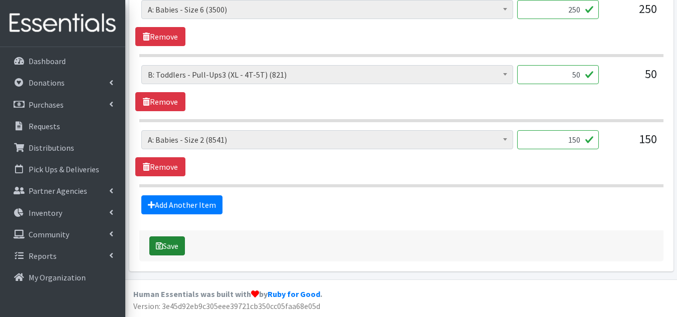 The image size is (677, 317). What do you see at coordinates (51, 148) in the screenshot?
I see `p: Distributions` at bounding box center [51, 148].